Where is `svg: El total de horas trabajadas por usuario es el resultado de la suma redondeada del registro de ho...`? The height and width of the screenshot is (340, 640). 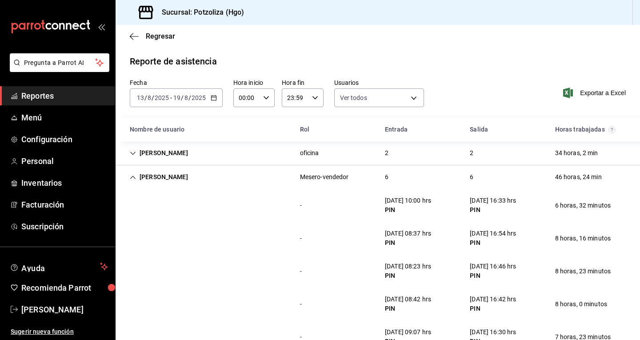 svg: El total de horas trabajadas por usuario es el resultado de la suma redondeada del registro de ho... is located at coordinates (612, 130).